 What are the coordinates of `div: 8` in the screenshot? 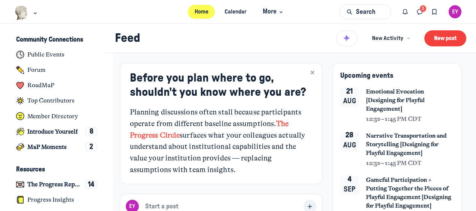 It's located at (91, 132).